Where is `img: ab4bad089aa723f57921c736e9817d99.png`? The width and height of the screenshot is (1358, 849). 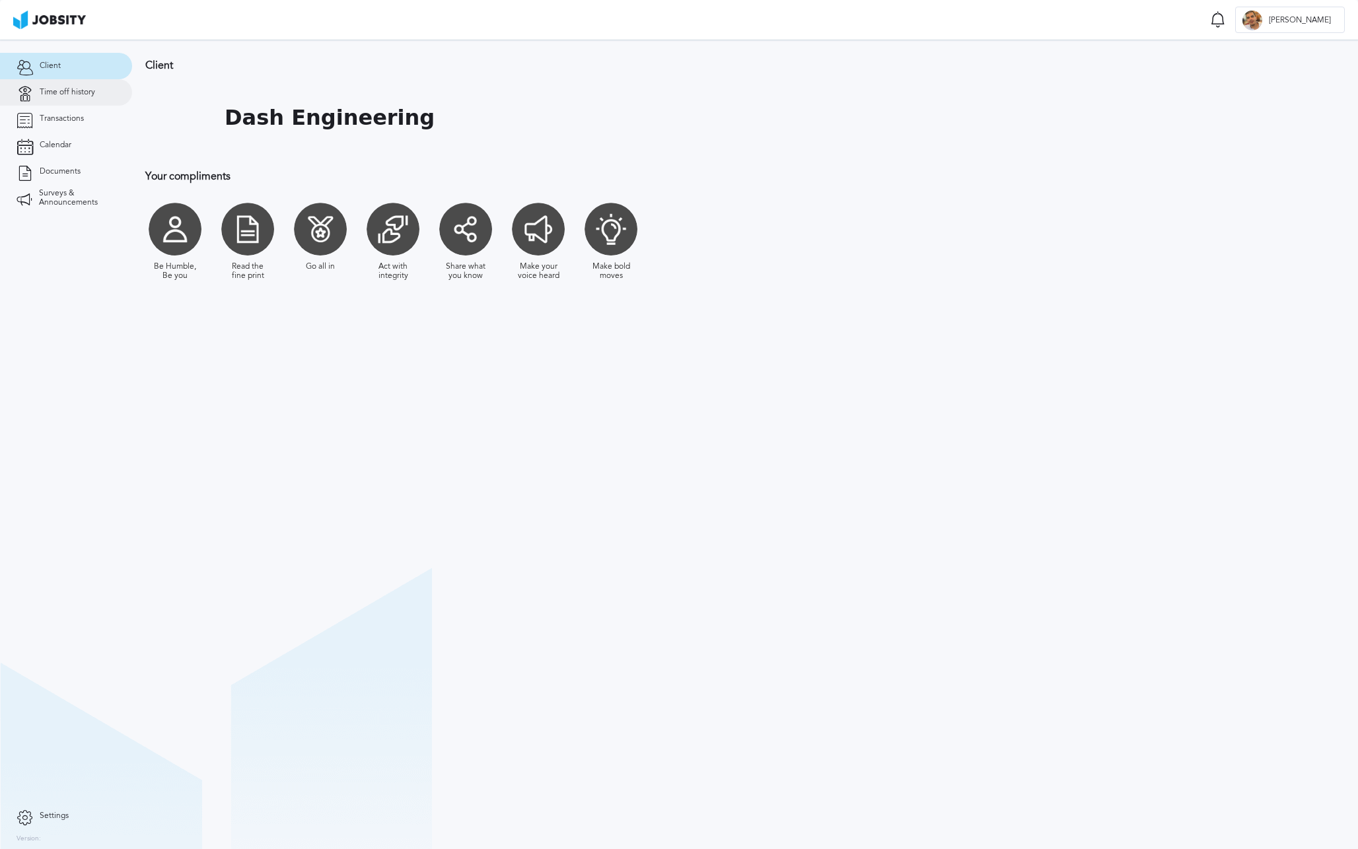
img: ab4bad089aa723f57921c736e9817d99.png is located at coordinates (50, 20).